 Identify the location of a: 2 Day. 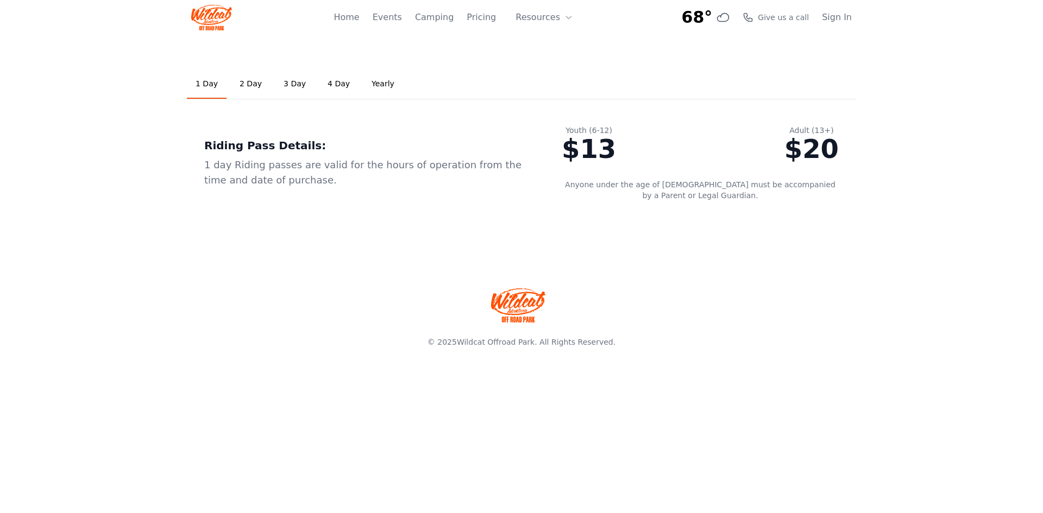
(250, 84).